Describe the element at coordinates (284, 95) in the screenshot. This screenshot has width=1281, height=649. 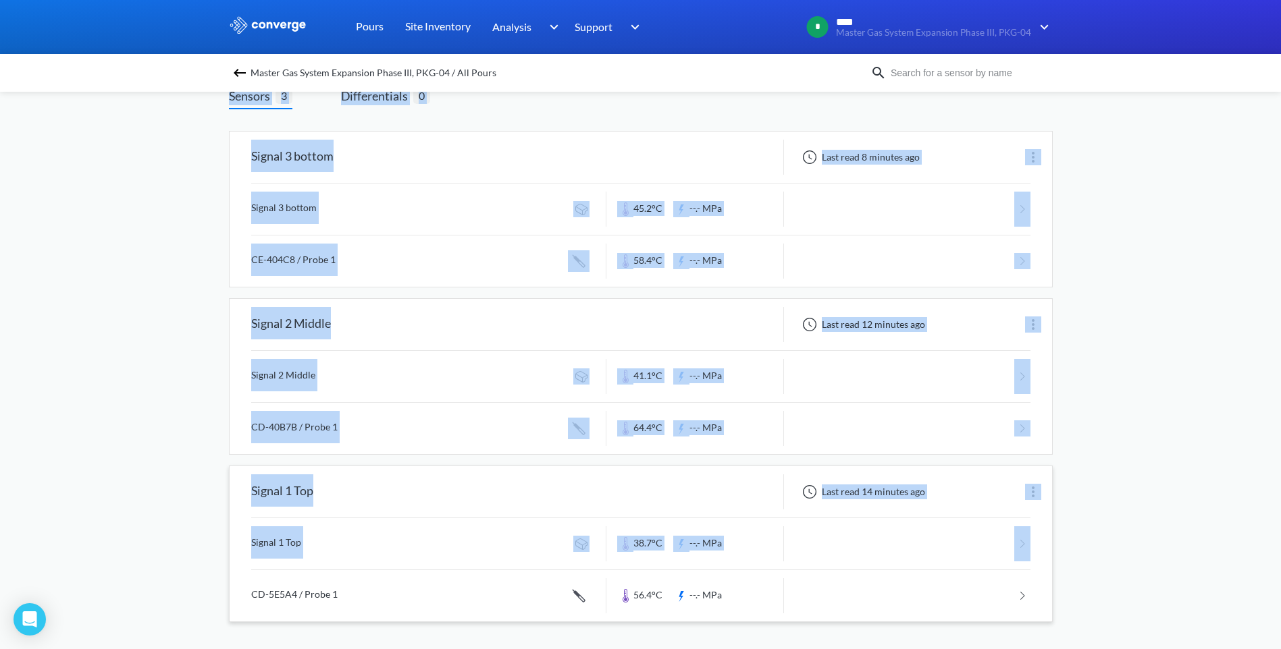
I see `span: 3` at that location.